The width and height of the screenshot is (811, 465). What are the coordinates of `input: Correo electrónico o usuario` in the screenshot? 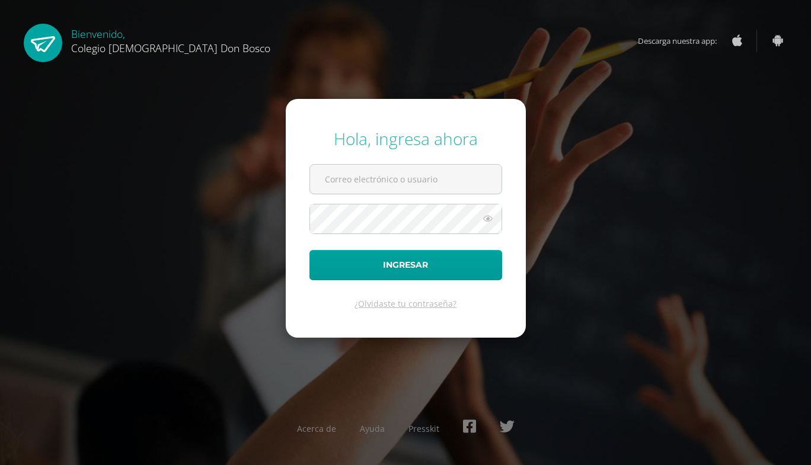 It's located at (405, 179).